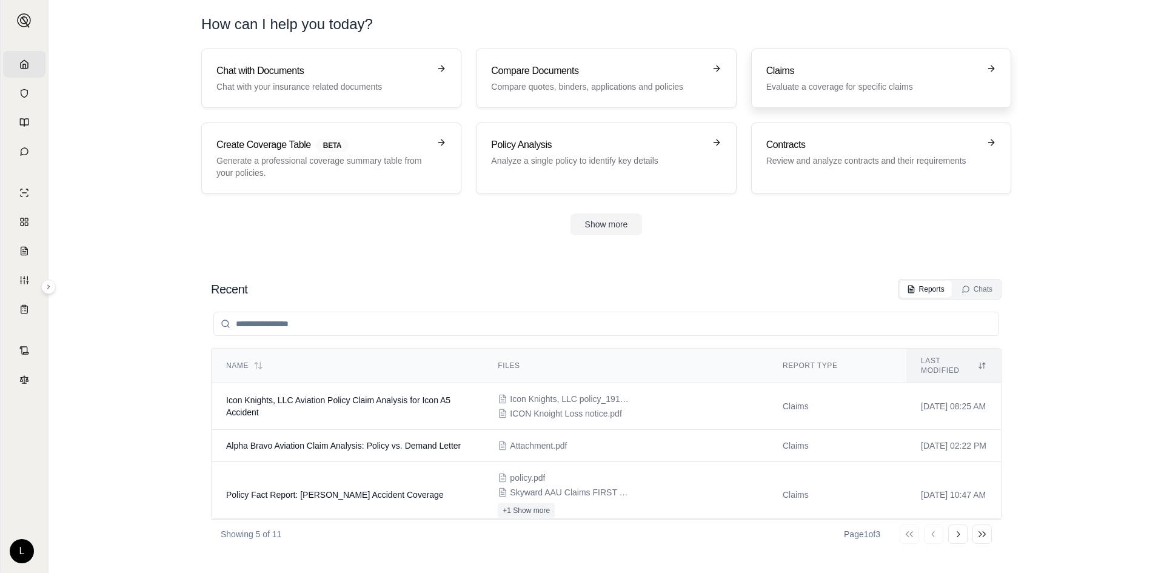 This screenshot has width=1164, height=573. I want to click on p: Chat with your insurance related documents, so click(322, 87).